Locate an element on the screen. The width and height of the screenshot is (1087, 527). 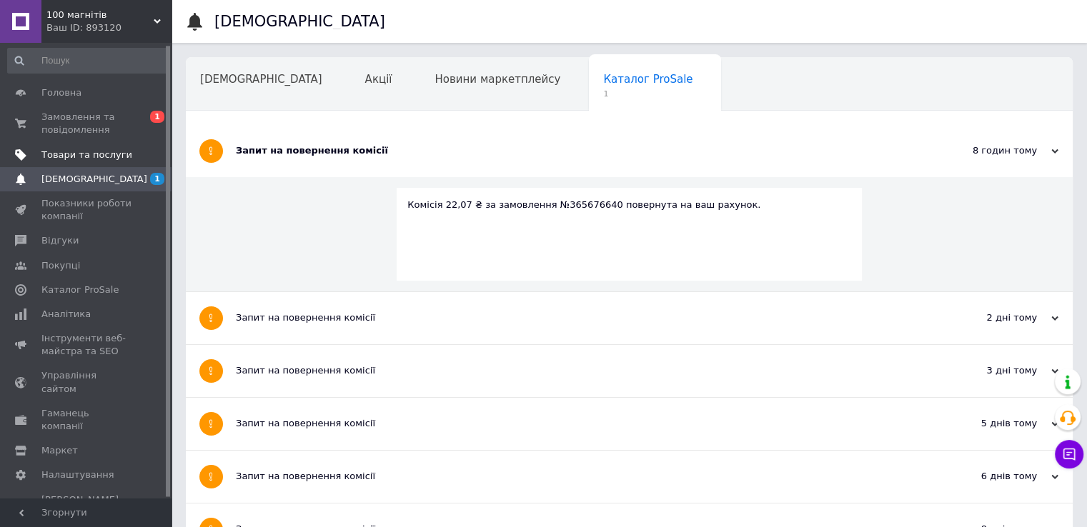
div: 5 днів тому is located at coordinates (987, 424).